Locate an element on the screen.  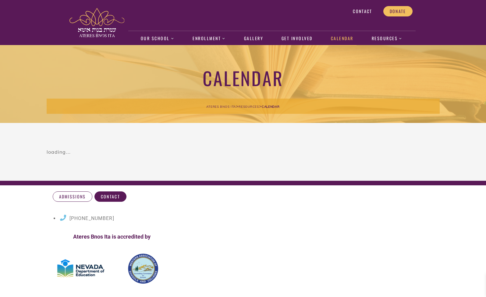
a: Our School is located at coordinates (157, 39).